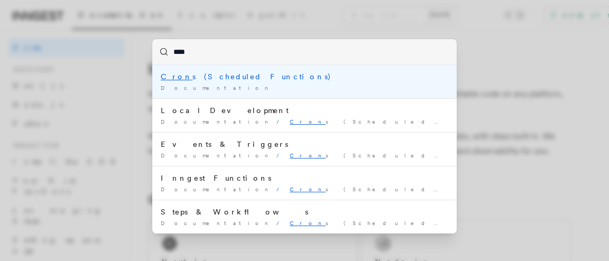 The width and height of the screenshot is (609, 261). Describe the element at coordinates (305, 178) in the screenshot. I see `div: Inngest Functions` at that location.